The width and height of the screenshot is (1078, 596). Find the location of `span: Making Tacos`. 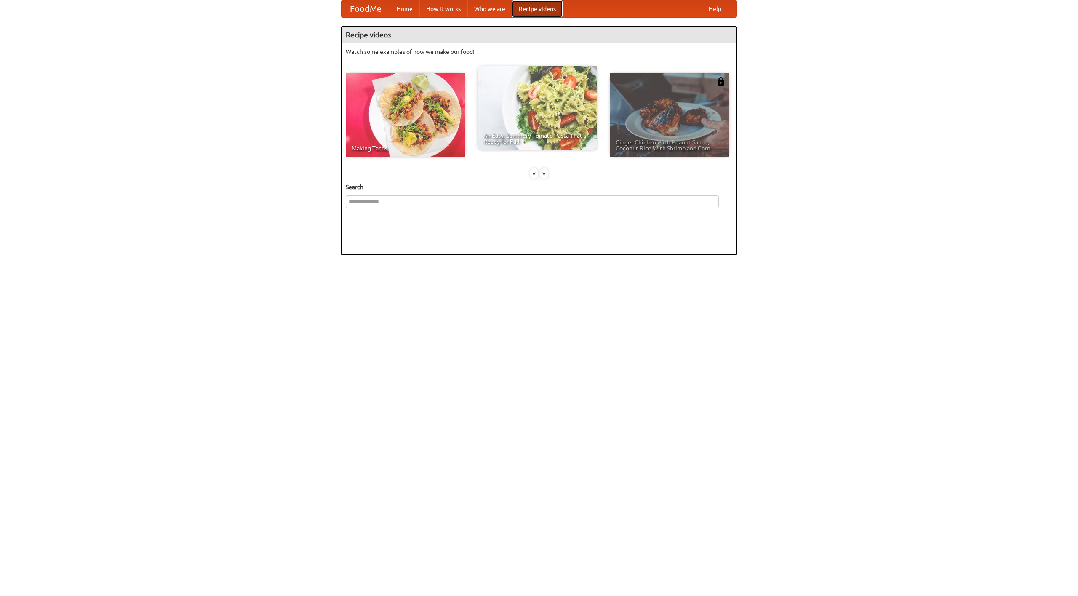

span: Making Tacos is located at coordinates (405, 148).